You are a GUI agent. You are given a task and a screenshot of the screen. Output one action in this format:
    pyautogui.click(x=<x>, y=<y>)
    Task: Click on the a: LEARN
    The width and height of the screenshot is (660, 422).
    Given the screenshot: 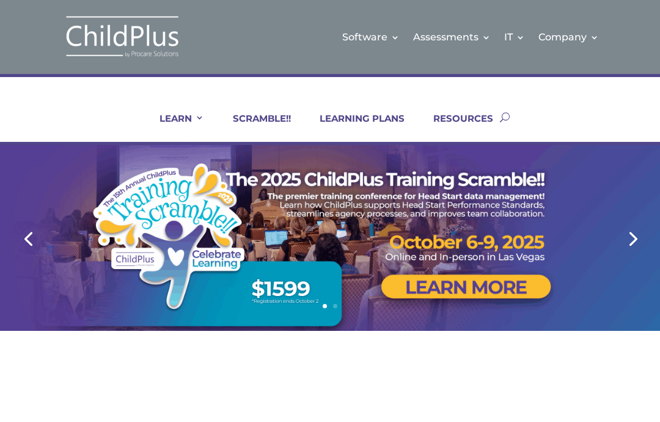 What is the action you would take?
    pyautogui.click(x=174, y=127)
    